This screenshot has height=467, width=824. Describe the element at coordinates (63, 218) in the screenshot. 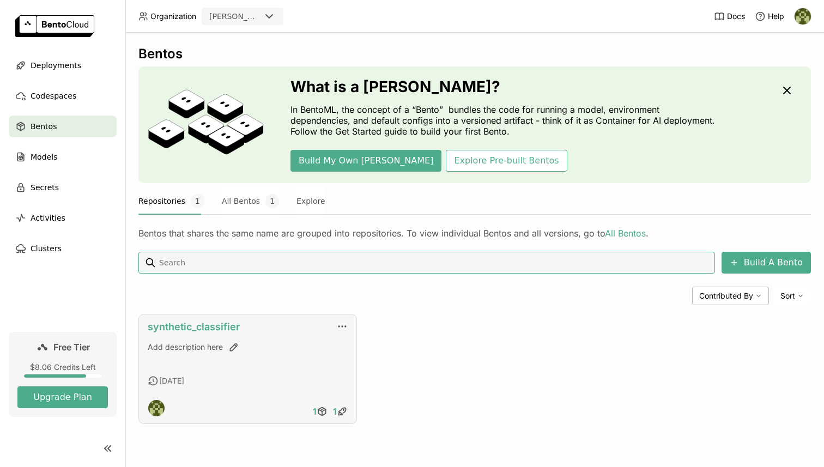

I see `a: Activities` at that location.